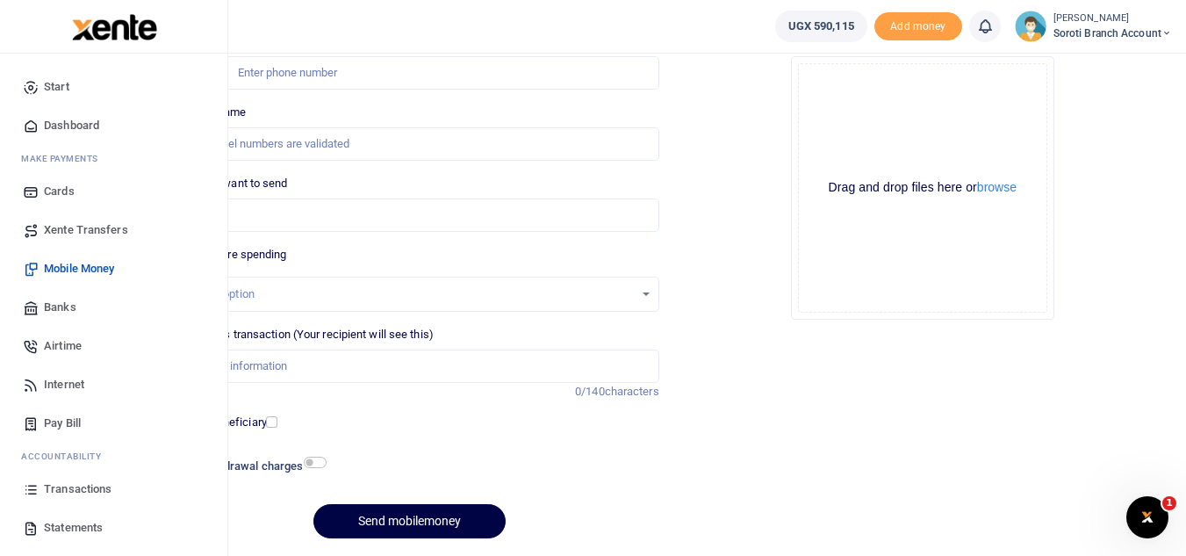  I want to click on button: Send mobilemoney, so click(409, 520).